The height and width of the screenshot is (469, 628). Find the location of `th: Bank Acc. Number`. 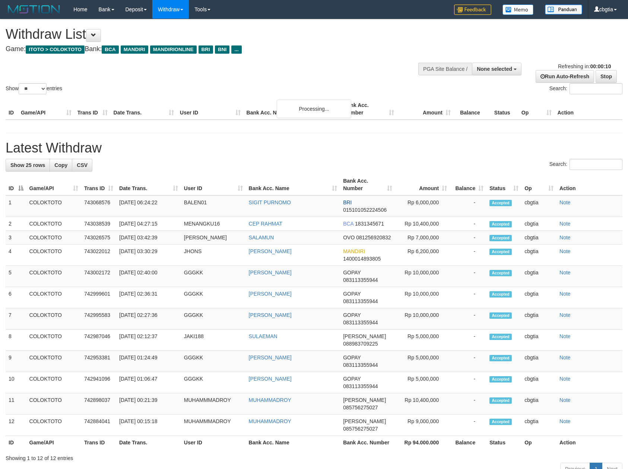

th: Bank Acc. Number is located at coordinates (369, 109).